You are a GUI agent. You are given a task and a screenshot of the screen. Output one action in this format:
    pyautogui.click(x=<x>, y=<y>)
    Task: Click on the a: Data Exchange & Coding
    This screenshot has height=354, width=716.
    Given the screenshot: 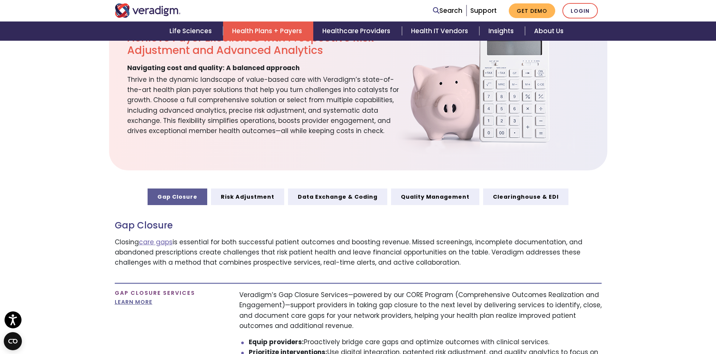 What is the action you would take?
    pyautogui.click(x=337, y=197)
    